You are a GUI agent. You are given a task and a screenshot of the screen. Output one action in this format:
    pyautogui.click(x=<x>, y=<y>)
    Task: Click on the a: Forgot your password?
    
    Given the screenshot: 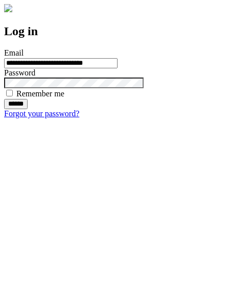 What is the action you would take?
    pyautogui.click(x=41, y=113)
    